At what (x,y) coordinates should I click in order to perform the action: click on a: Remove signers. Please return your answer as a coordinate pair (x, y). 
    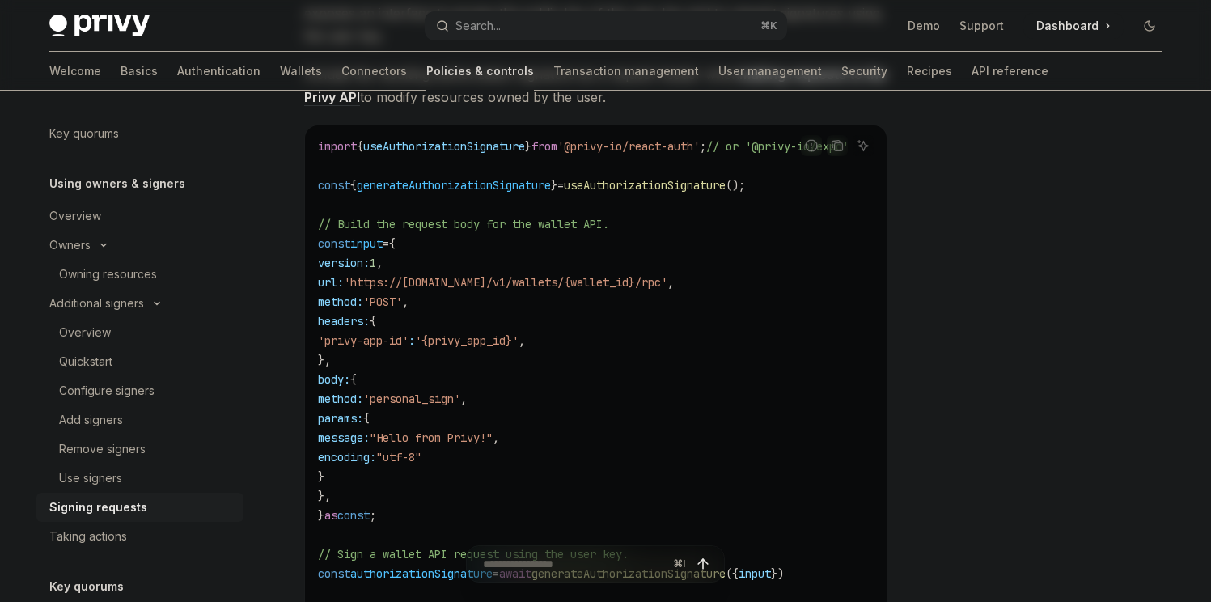
    Looking at the image, I should click on (140, 449).